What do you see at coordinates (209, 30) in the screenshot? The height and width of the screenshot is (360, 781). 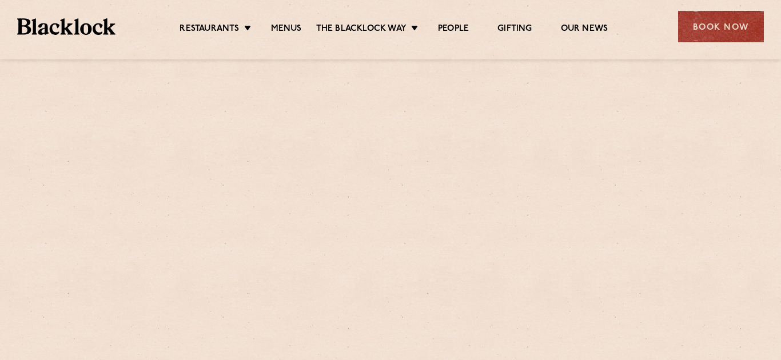 I see `a: Restaurants` at bounding box center [209, 30].